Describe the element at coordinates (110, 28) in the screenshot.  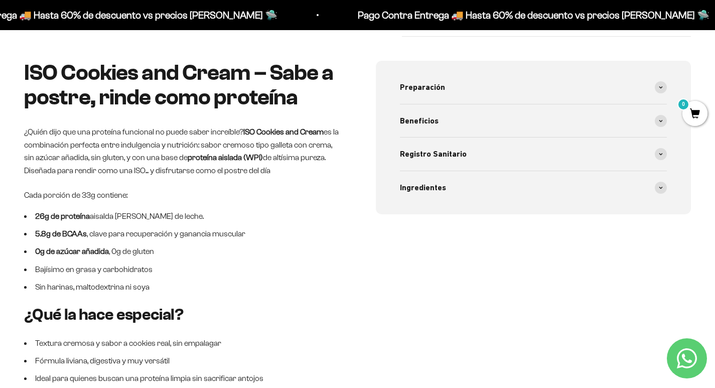
I see `p: ¿Qué te haría sentir más seguro de comprar este producto?` at that location.